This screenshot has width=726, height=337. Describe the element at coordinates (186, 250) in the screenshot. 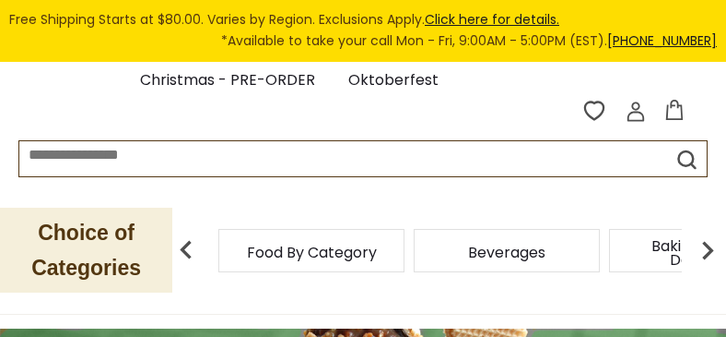

I see `img: previous arrow` at that location.